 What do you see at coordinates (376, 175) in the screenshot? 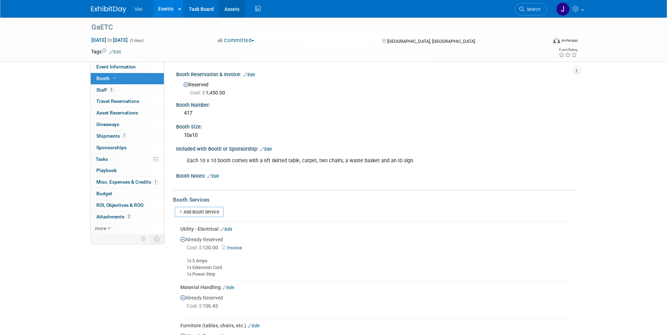
I see `div: Booth Notes:` at bounding box center [376, 175].